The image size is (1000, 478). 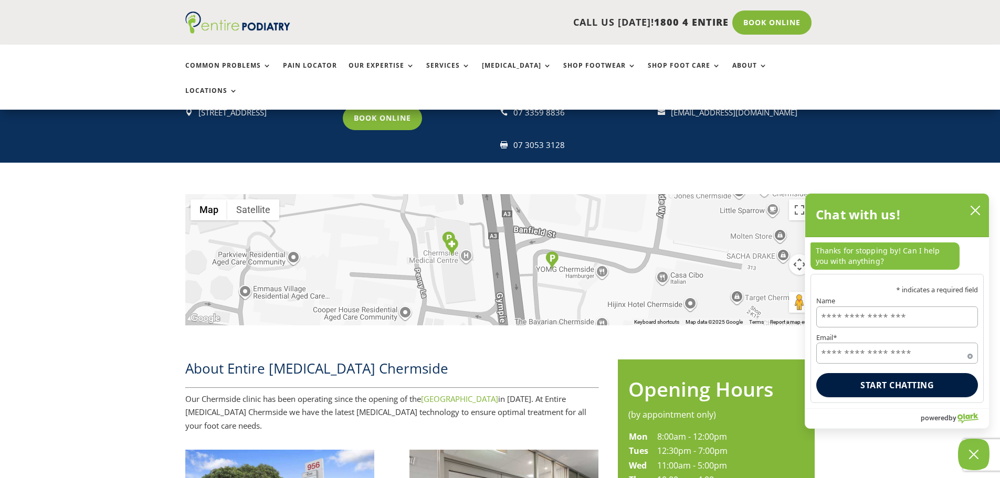 What do you see at coordinates (205, 319) in the screenshot?
I see `img: Google` at bounding box center [205, 319].